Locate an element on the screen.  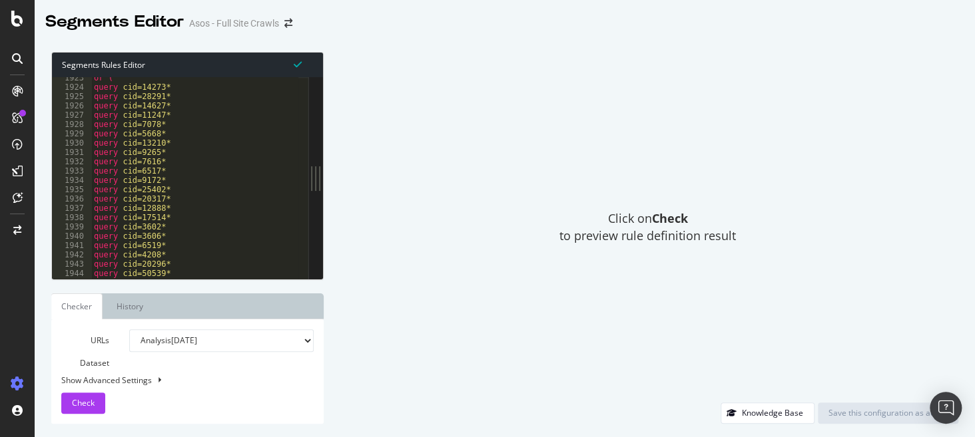
div: 1929 is located at coordinates (72, 134).